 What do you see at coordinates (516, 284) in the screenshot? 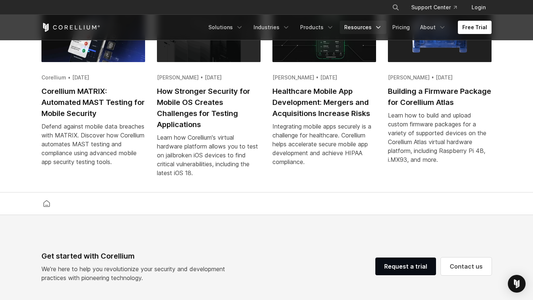
I see `div: Open Intercom Messenger` at bounding box center [516, 284].